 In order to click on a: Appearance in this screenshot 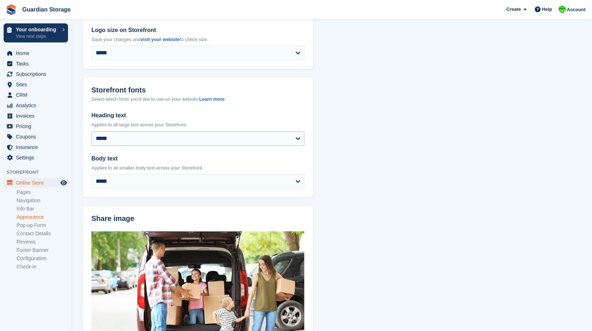, I will do `click(42, 217)`.